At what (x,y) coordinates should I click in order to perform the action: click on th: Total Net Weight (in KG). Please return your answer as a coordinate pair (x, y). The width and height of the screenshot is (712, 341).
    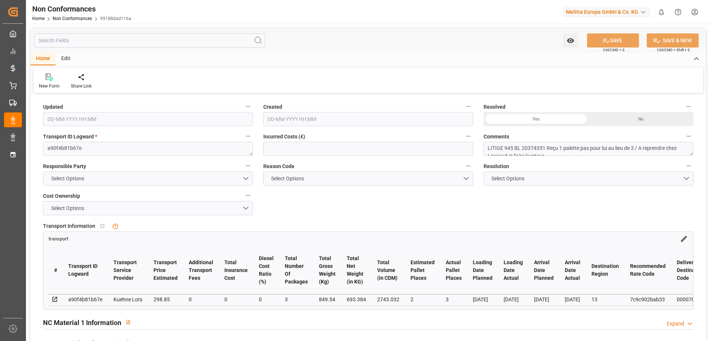
    Looking at the image, I should click on (357, 270).